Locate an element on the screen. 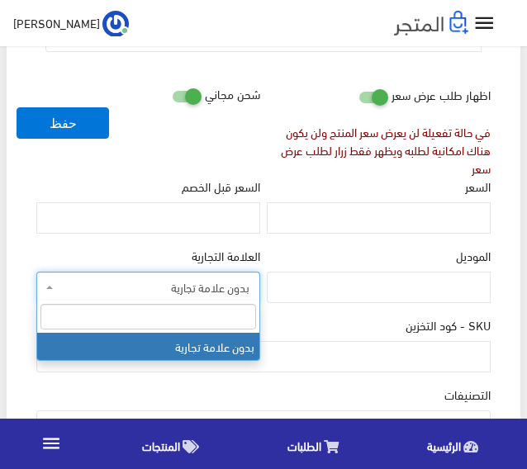 This screenshot has width=527, height=469. label: الموديل is located at coordinates (473, 256).